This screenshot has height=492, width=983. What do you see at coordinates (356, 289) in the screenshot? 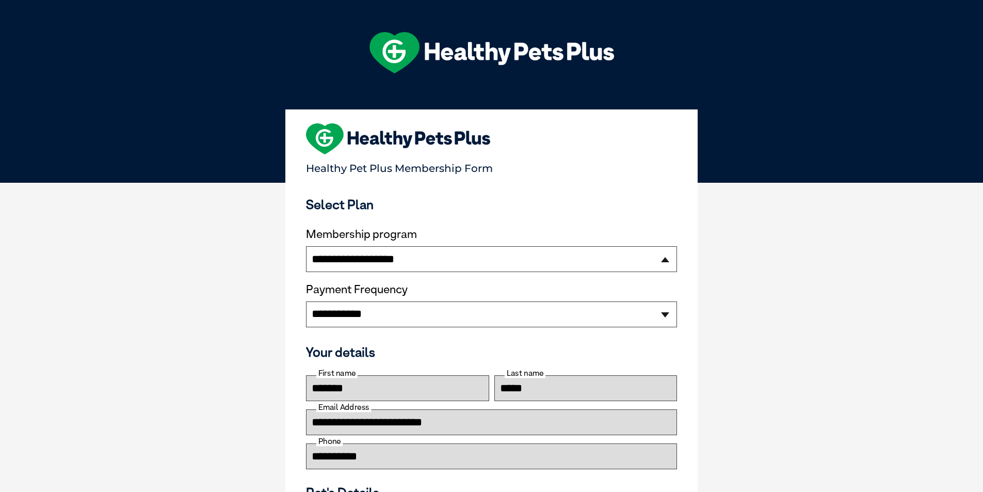
I see `label: Payment Frequency` at bounding box center [356, 289].